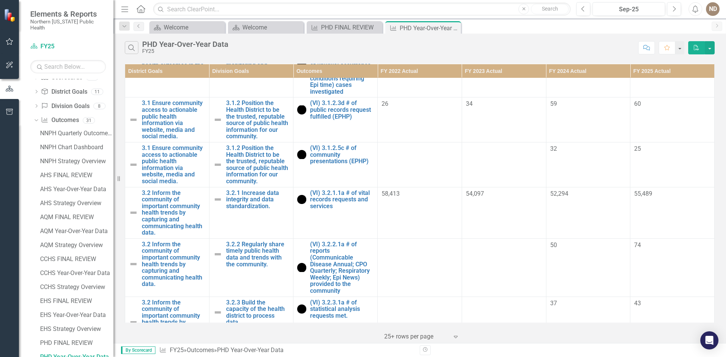 The image size is (726, 357). What do you see at coordinates (76, 259) in the screenshot?
I see `a: CCHS FINAL REVIEW` at bounding box center [76, 259].